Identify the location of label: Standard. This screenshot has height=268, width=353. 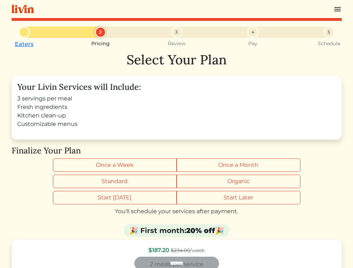
(115, 181).